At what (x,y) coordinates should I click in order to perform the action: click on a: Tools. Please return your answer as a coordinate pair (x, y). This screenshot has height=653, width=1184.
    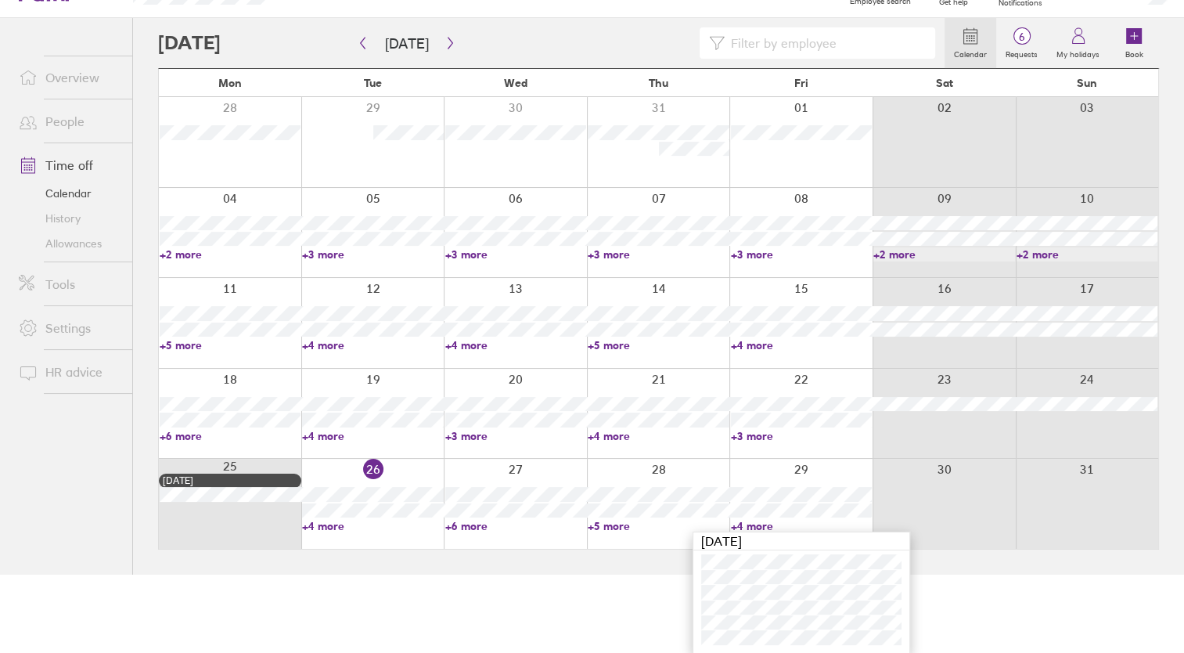
    Looking at the image, I should click on (69, 284).